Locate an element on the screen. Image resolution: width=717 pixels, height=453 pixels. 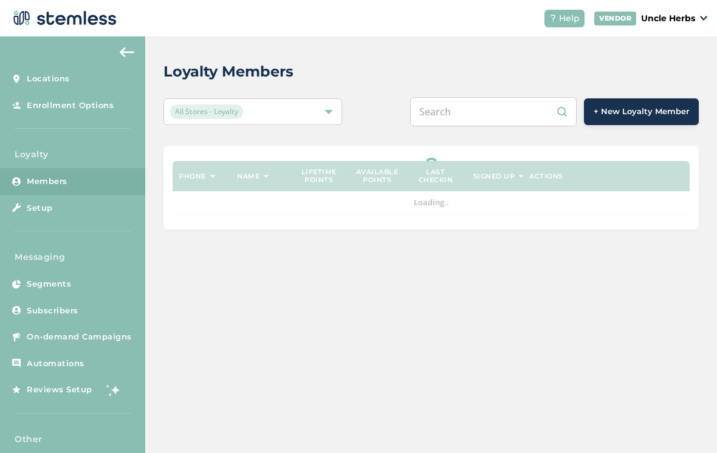
span: Enrollment Options is located at coordinates (70, 106).